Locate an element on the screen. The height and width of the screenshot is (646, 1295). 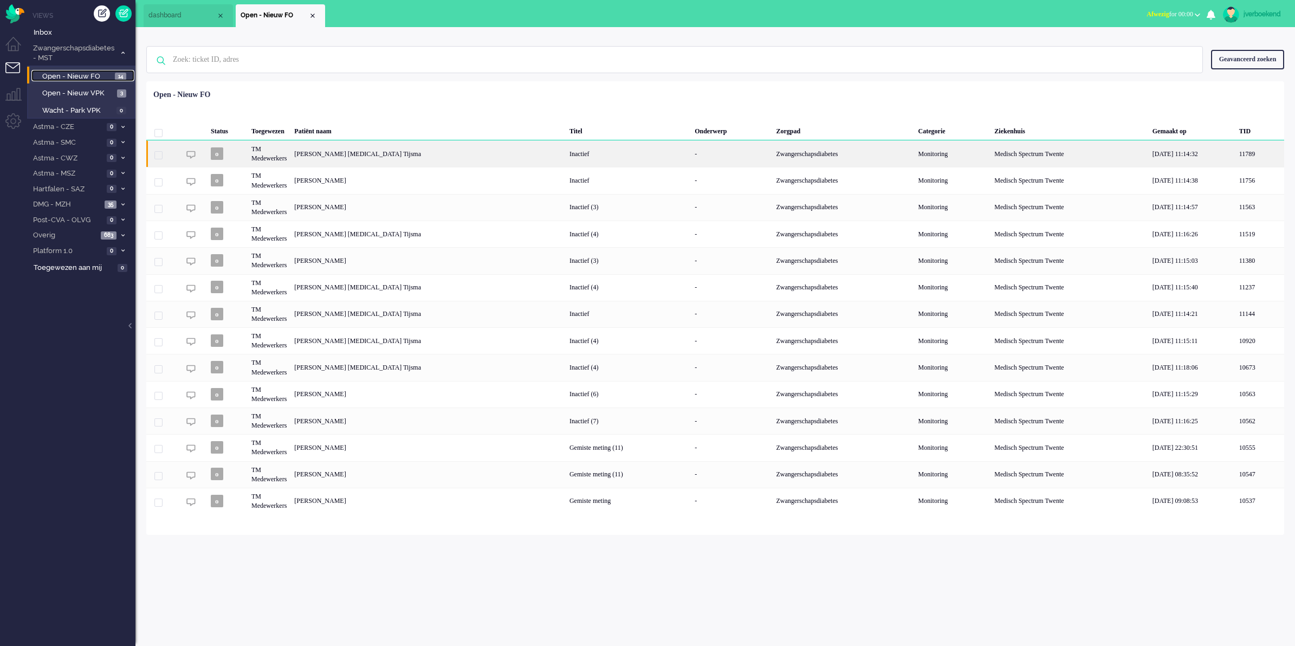
li: Dashboard is located at coordinates (188, 16).